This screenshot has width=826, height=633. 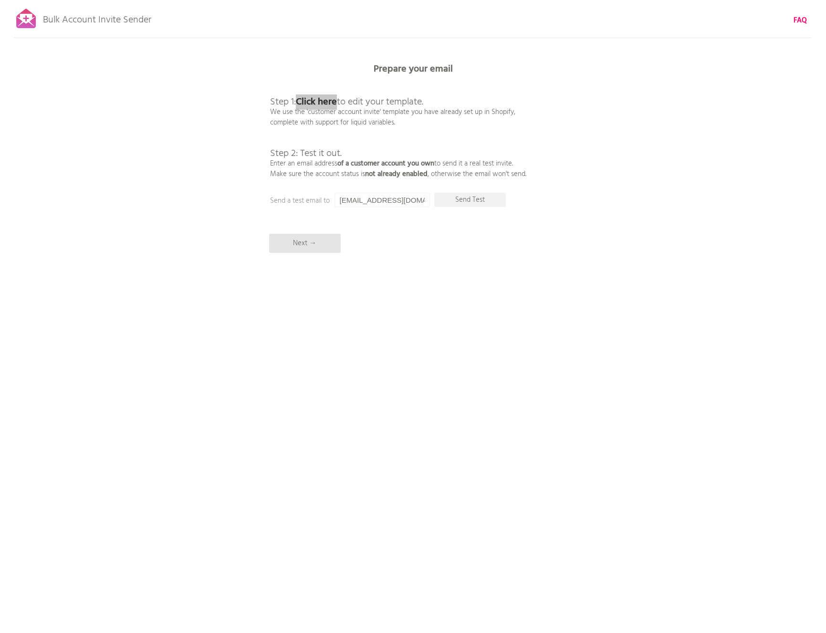 I want to click on p: Send a test email to, so click(x=365, y=201).